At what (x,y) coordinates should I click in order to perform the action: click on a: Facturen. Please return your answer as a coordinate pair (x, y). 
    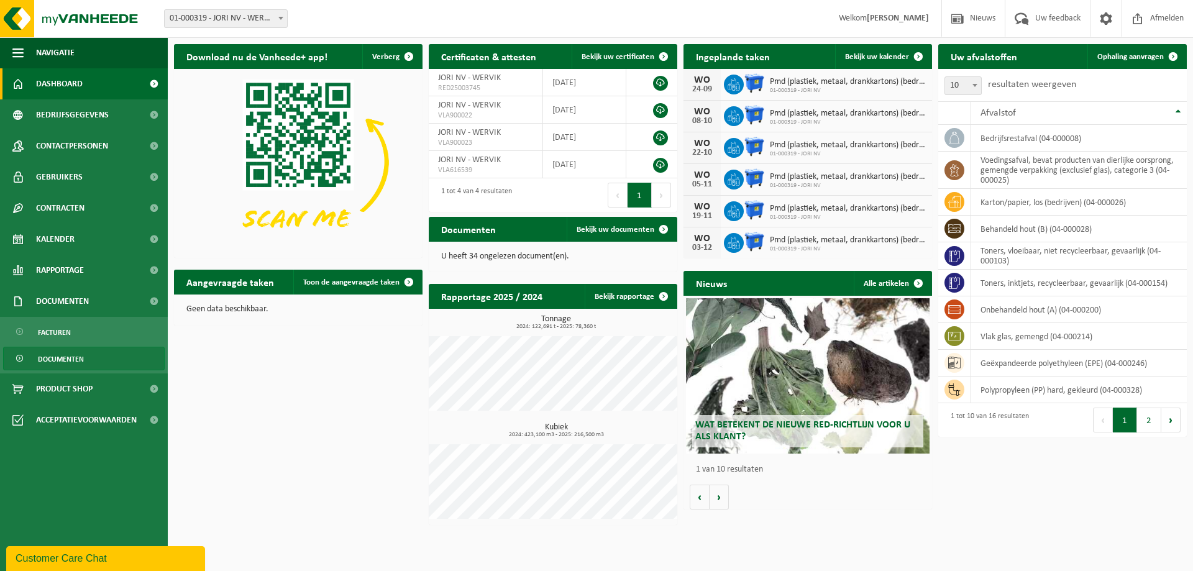
    Looking at the image, I should click on (84, 332).